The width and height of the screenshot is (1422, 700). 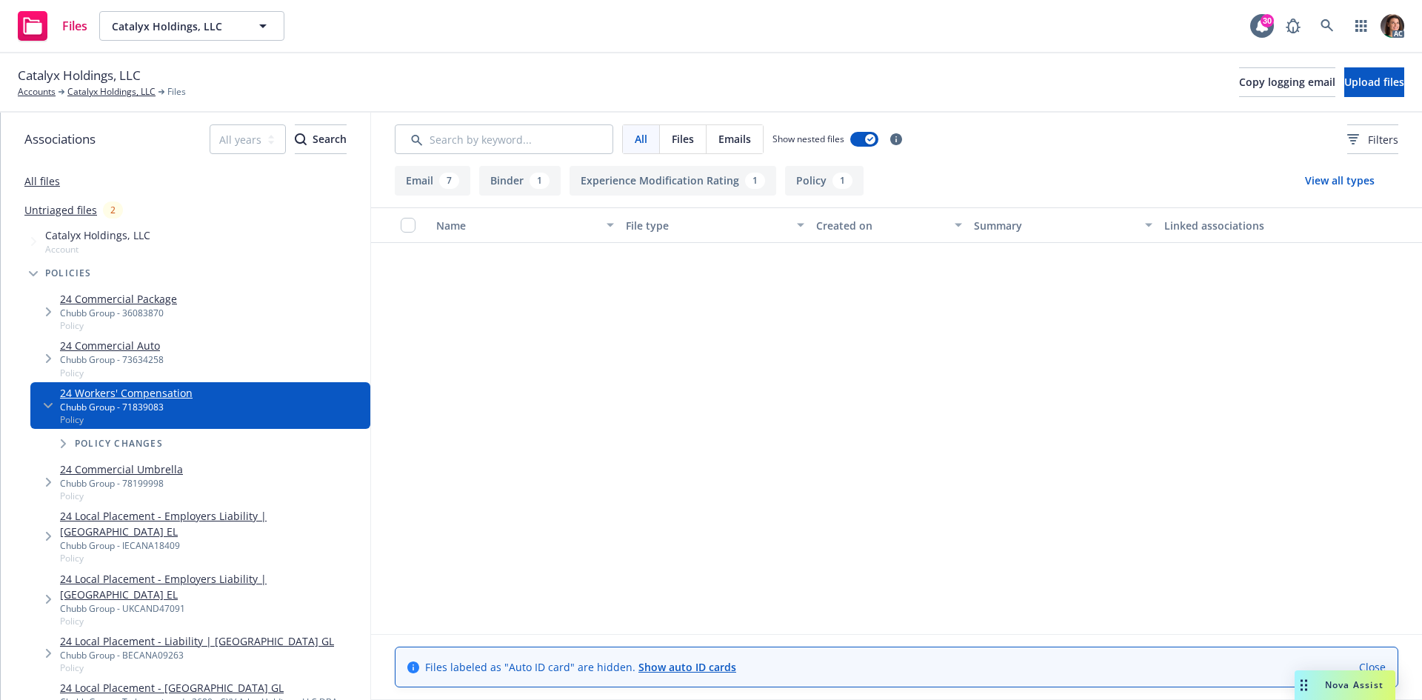 I want to click on a: Files, so click(x=53, y=26).